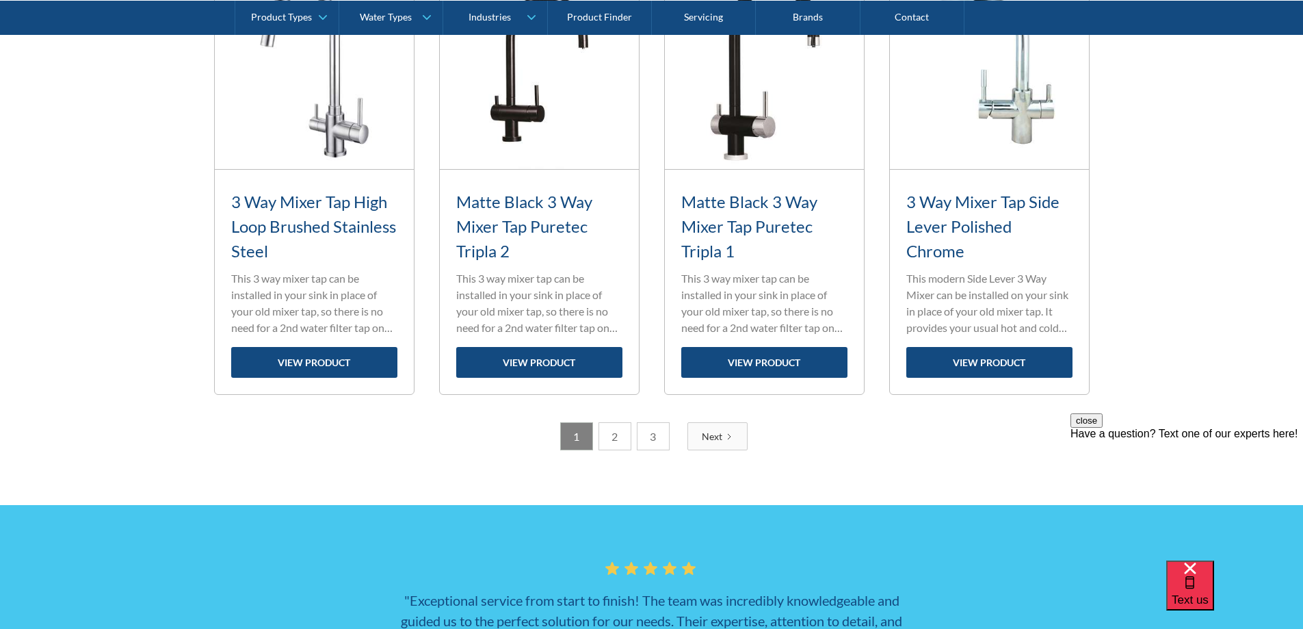  What do you see at coordinates (718, 436) in the screenshot?
I see `a: Next Page` at bounding box center [718, 436].